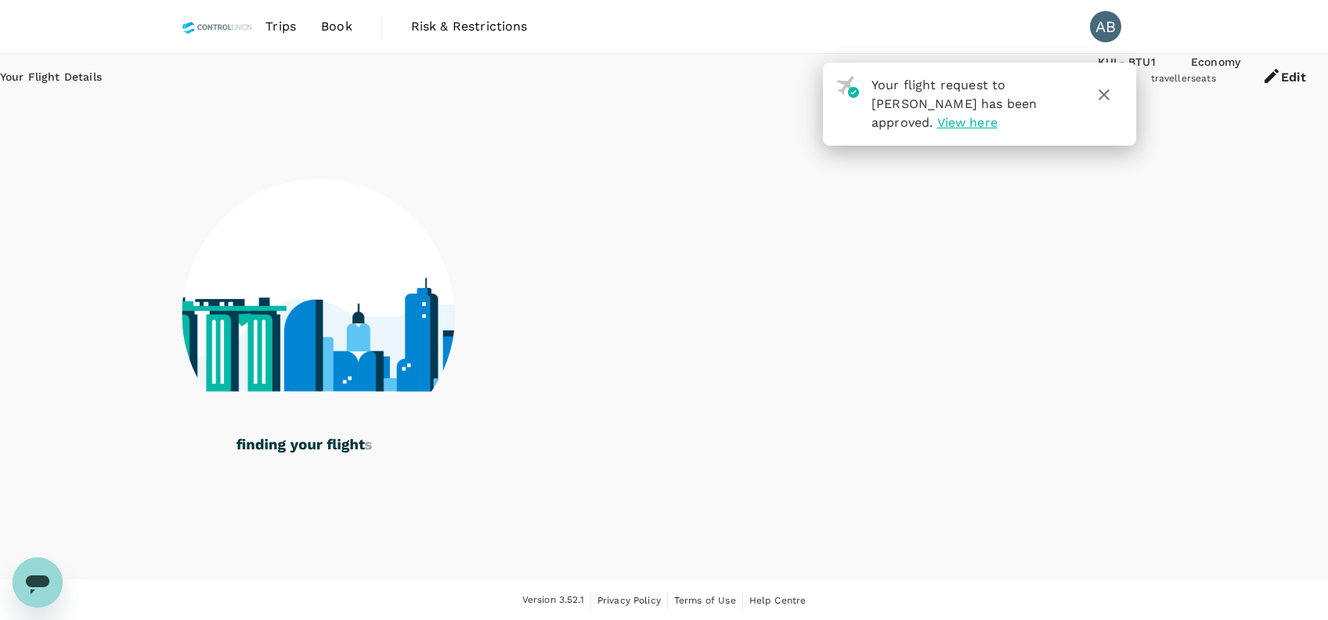  I want to click on span: Privacy Policy, so click(629, 601).